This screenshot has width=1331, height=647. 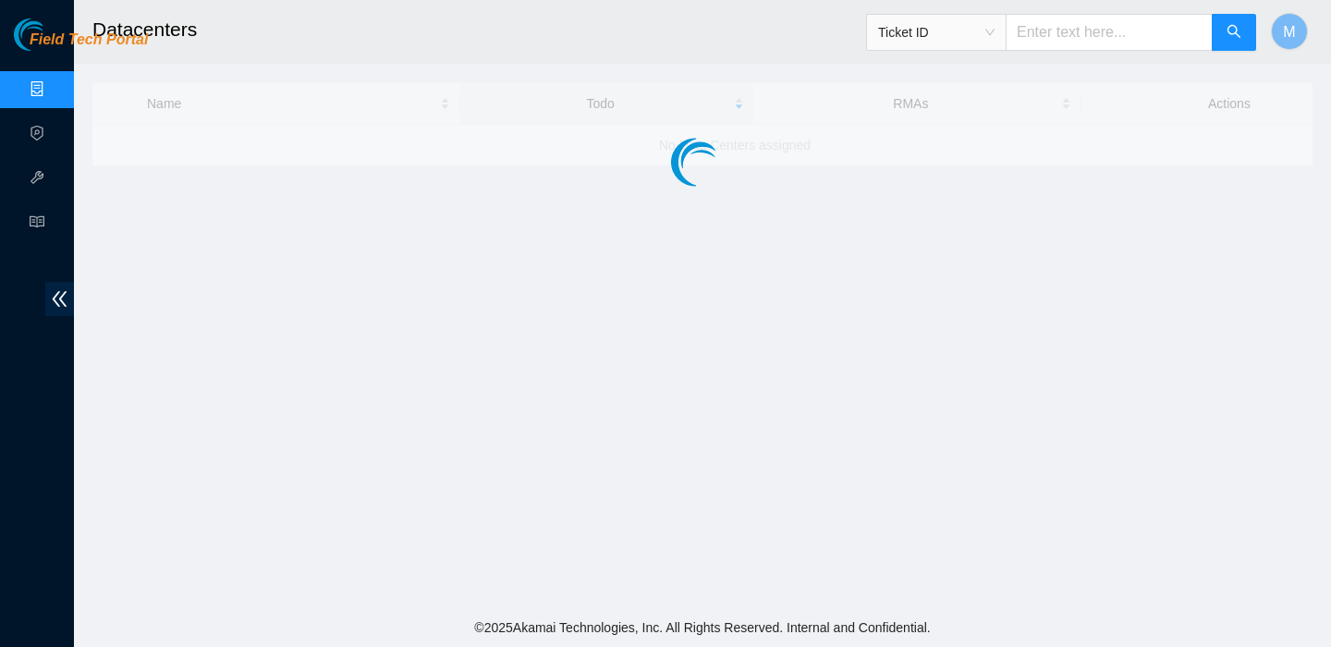 I want to click on footer: © 2025 Akamai Technologies, Inc. All Rights Reserved. Internal and Confidential., so click(x=702, y=627).